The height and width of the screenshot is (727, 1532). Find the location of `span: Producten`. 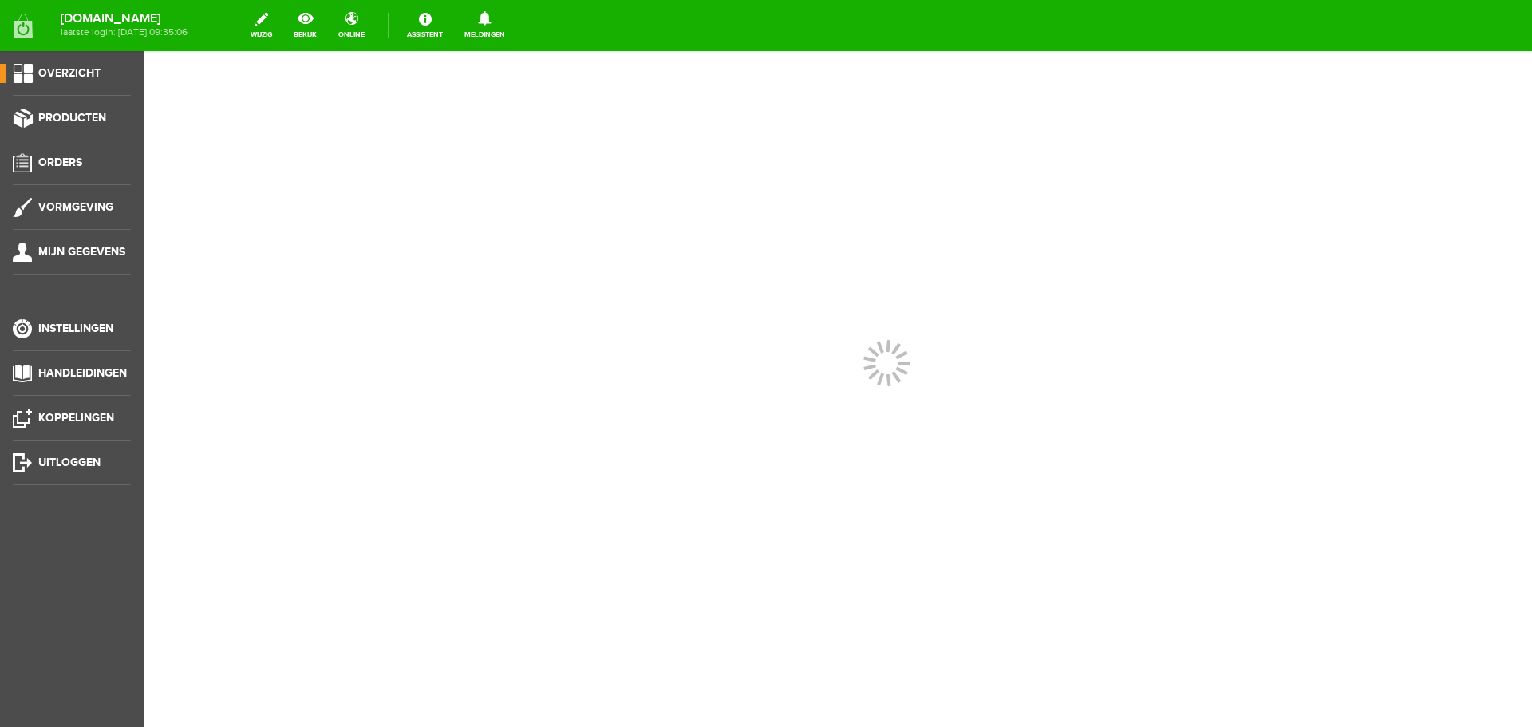

span: Producten is located at coordinates (72, 117).